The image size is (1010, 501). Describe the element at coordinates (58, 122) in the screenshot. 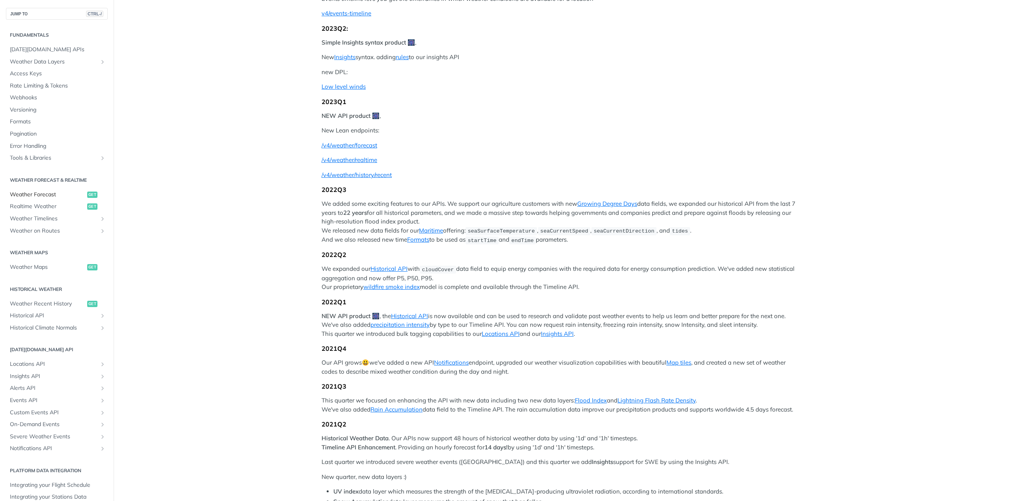

I see `span: Formats` at that location.